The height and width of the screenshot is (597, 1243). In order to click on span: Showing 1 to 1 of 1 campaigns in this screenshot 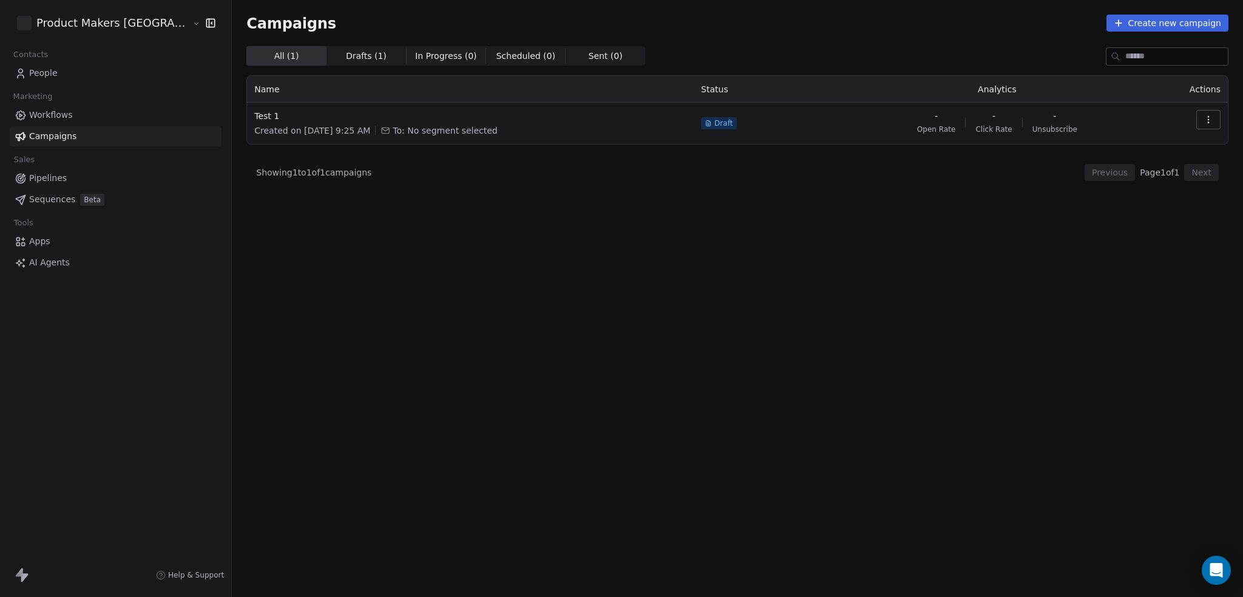, I will do `click(314, 172)`.